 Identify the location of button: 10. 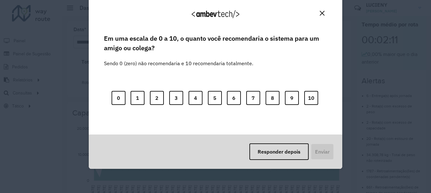
(311, 98).